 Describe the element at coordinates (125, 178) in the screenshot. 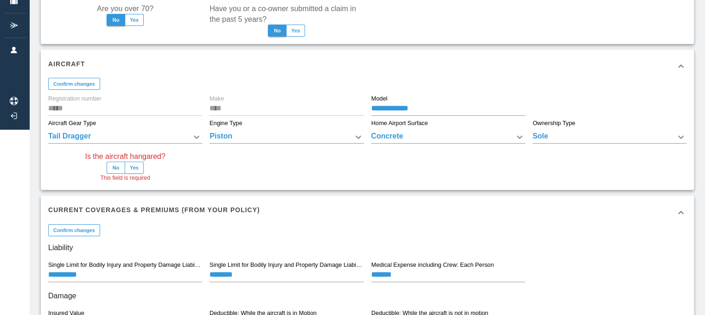

I see `span: This field is required` at that location.